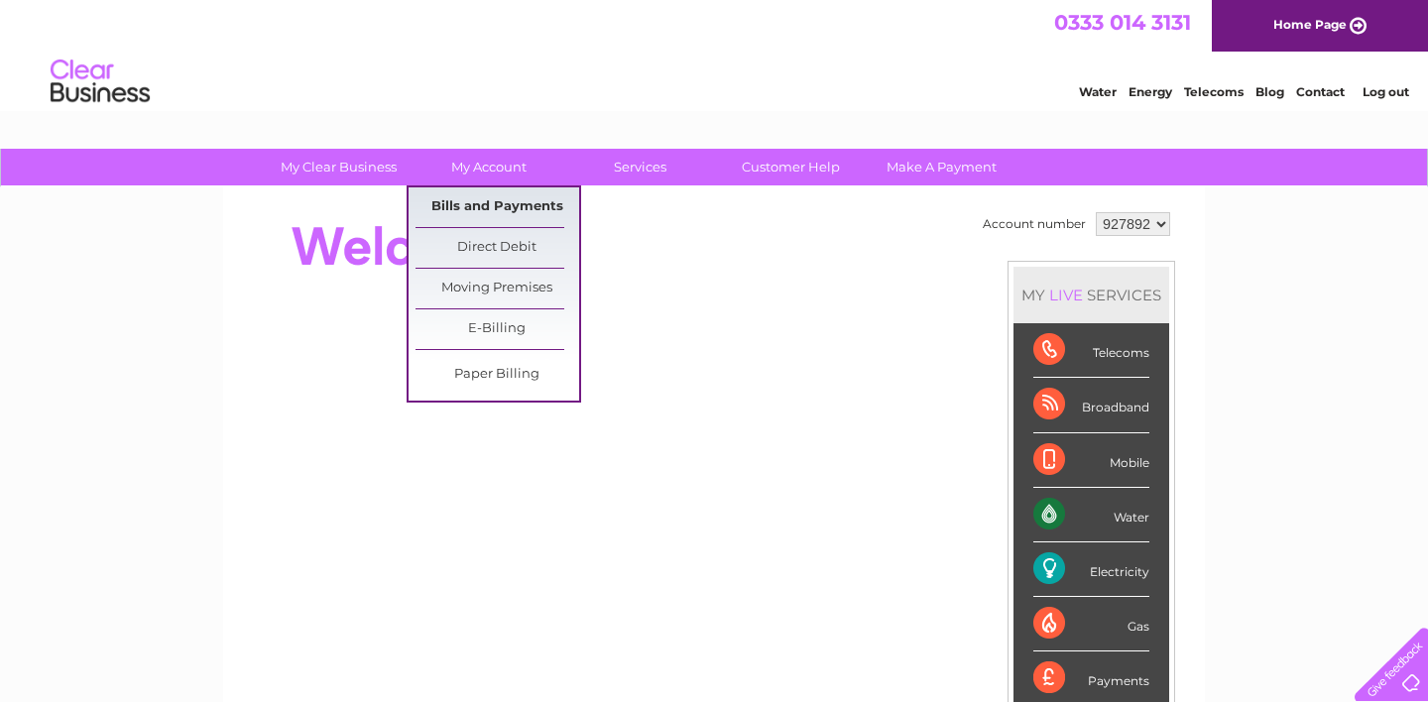 Image resolution: width=1428 pixels, height=702 pixels. I want to click on span: 0333 014 3131, so click(1123, 22).